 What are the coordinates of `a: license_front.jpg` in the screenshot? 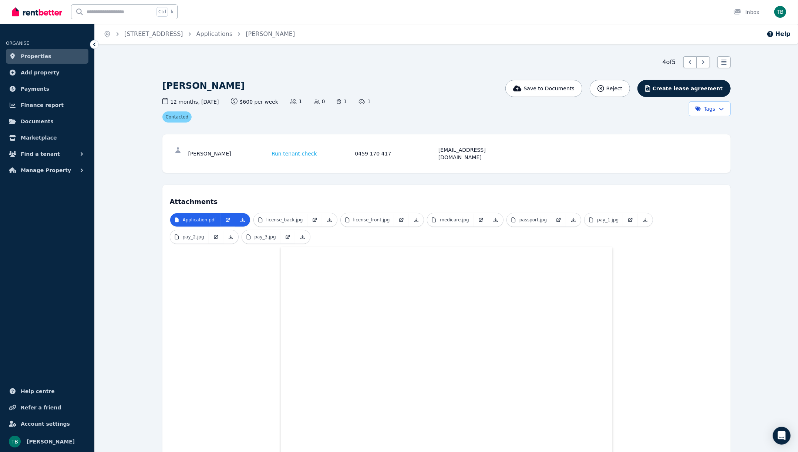 It's located at (367, 220).